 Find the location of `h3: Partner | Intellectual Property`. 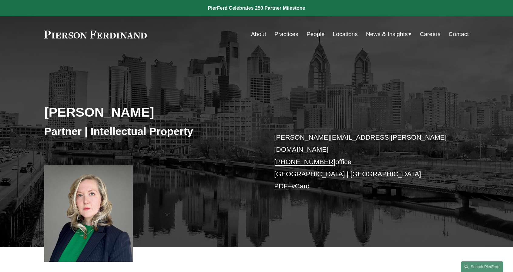

h3: Partner | Intellectual Property is located at coordinates (150, 132).